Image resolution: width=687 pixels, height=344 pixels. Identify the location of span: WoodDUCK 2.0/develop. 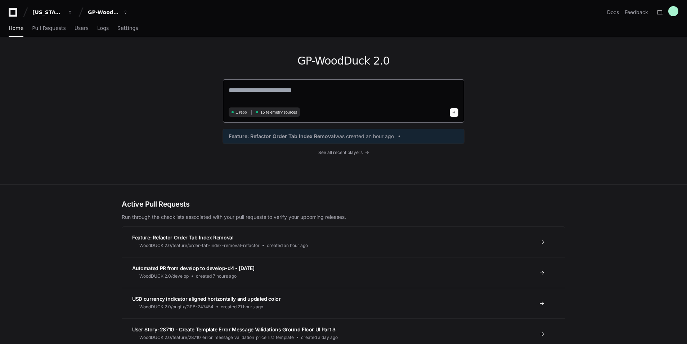
(164, 276).